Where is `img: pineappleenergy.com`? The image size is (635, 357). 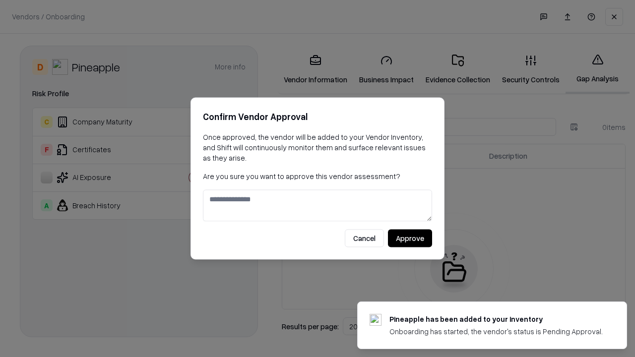
img: pineappleenergy.com is located at coordinates (375, 320).